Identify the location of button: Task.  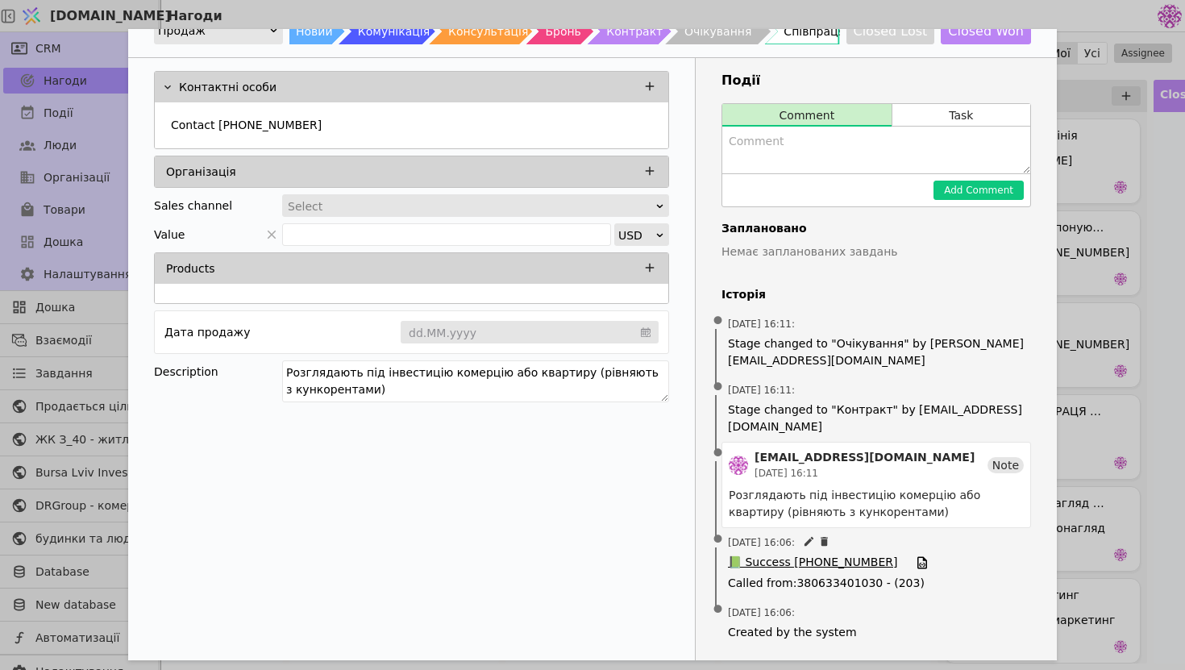
(961, 115).